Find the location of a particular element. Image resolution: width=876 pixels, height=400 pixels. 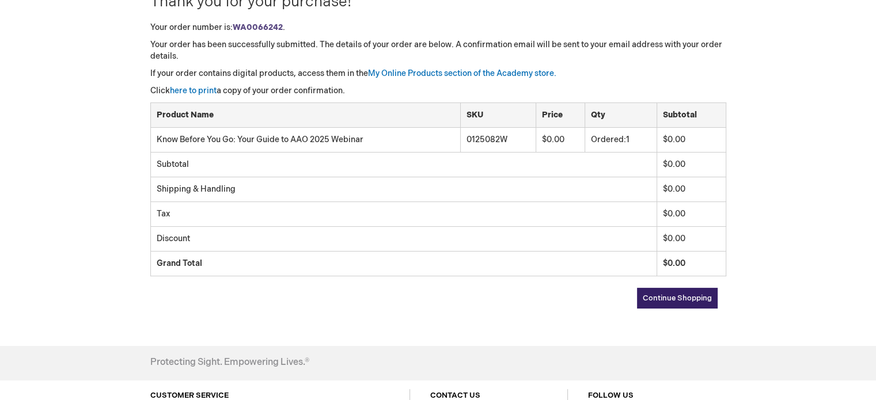

a: here to print is located at coordinates (193, 90).